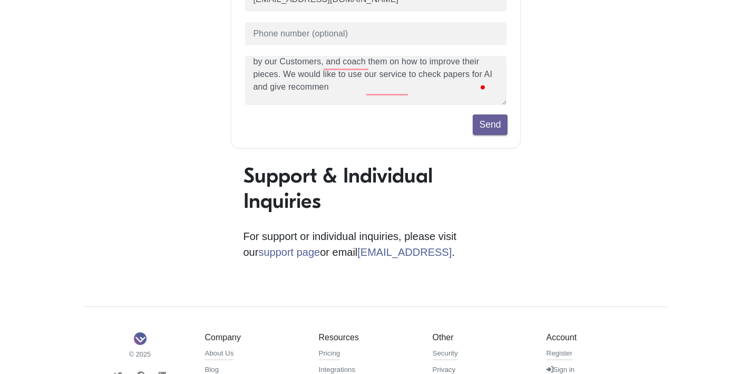  What do you see at coordinates (289, 252) in the screenshot?
I see `a: support page` at bounding box center [289, 252].